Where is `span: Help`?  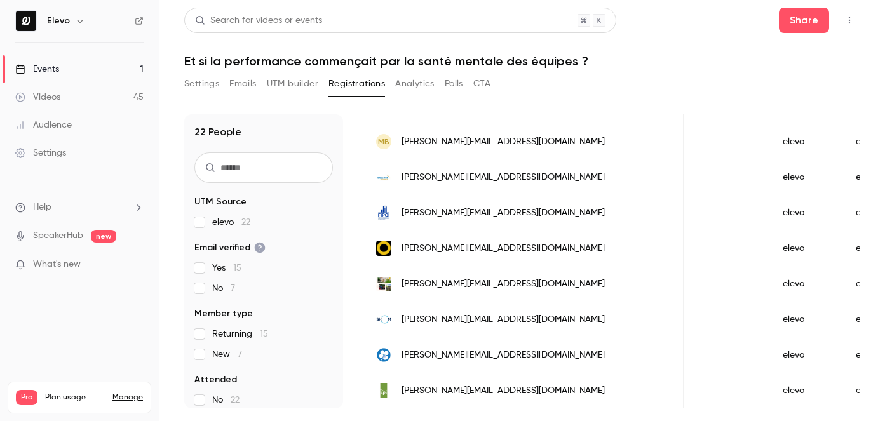 span: Help is located at coordinates (42, 207).